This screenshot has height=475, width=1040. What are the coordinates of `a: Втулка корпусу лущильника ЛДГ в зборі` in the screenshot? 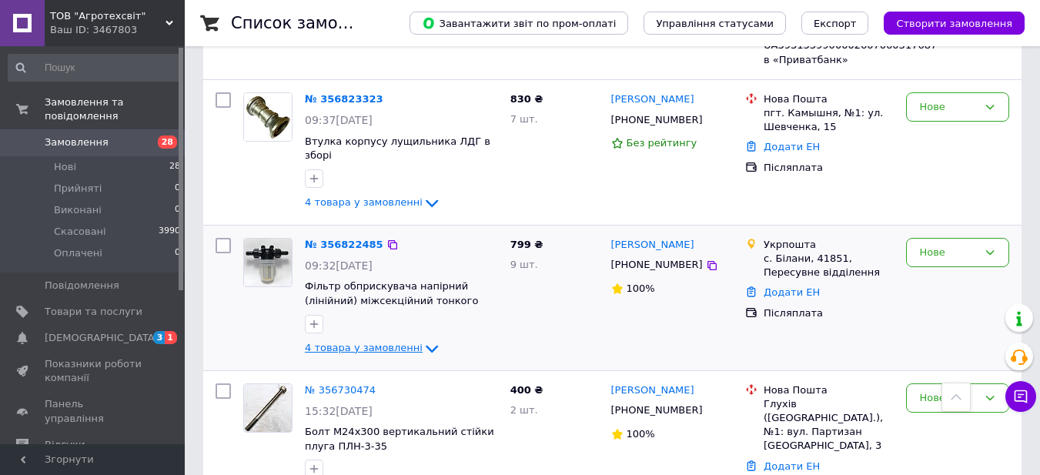 It's located at (397, 149).